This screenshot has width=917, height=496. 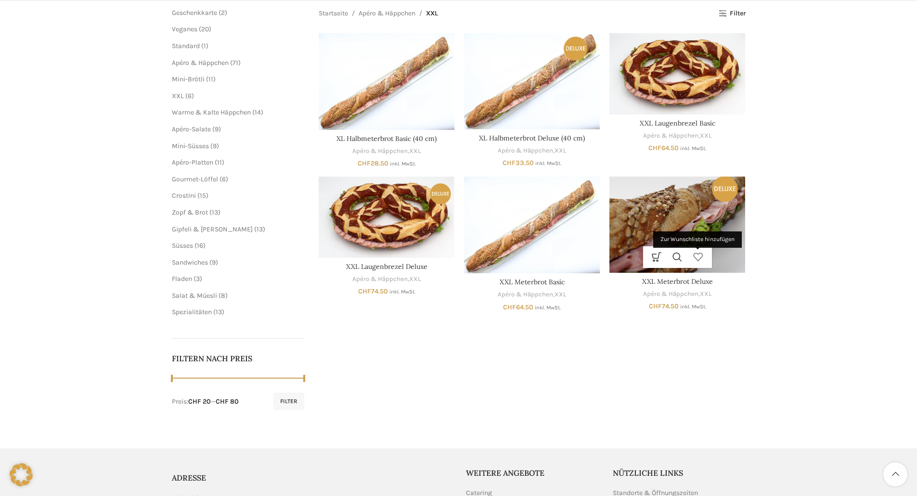 I want to click on nav: Breadcrumb, so click(x=378, y=13).